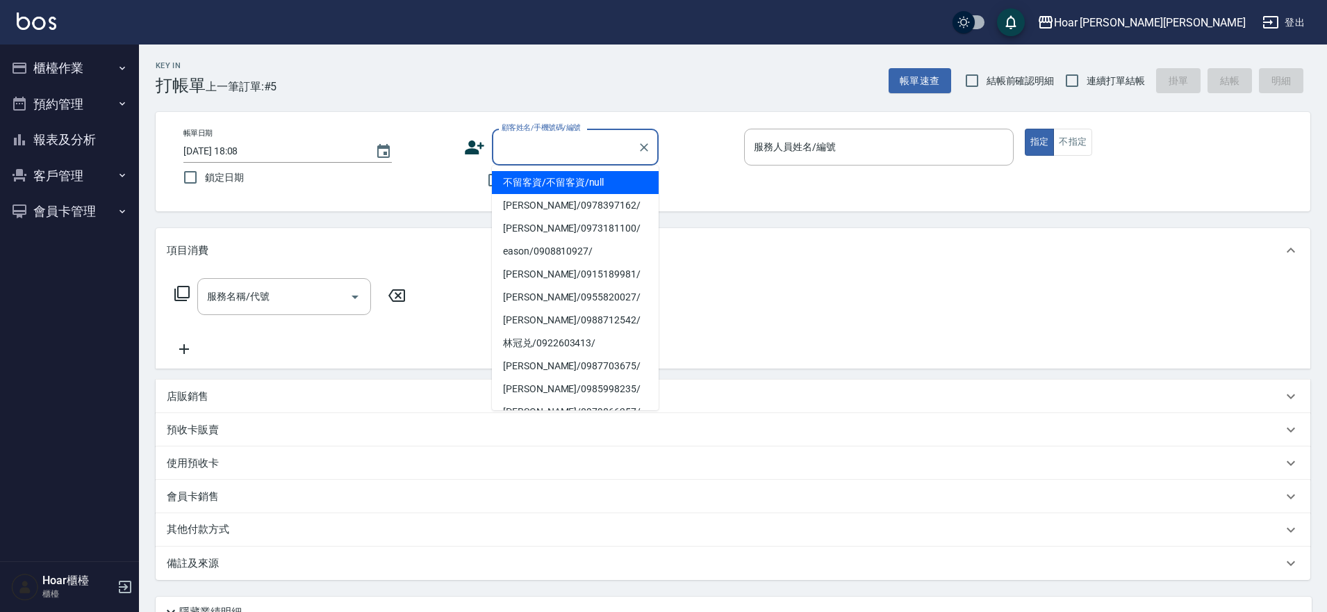 This screenshot has width=1327, height=612. What do you see at coordinates (181, 85) in the screenshot?
I see `h3: 打帳單` at bounding box center [181, 85].